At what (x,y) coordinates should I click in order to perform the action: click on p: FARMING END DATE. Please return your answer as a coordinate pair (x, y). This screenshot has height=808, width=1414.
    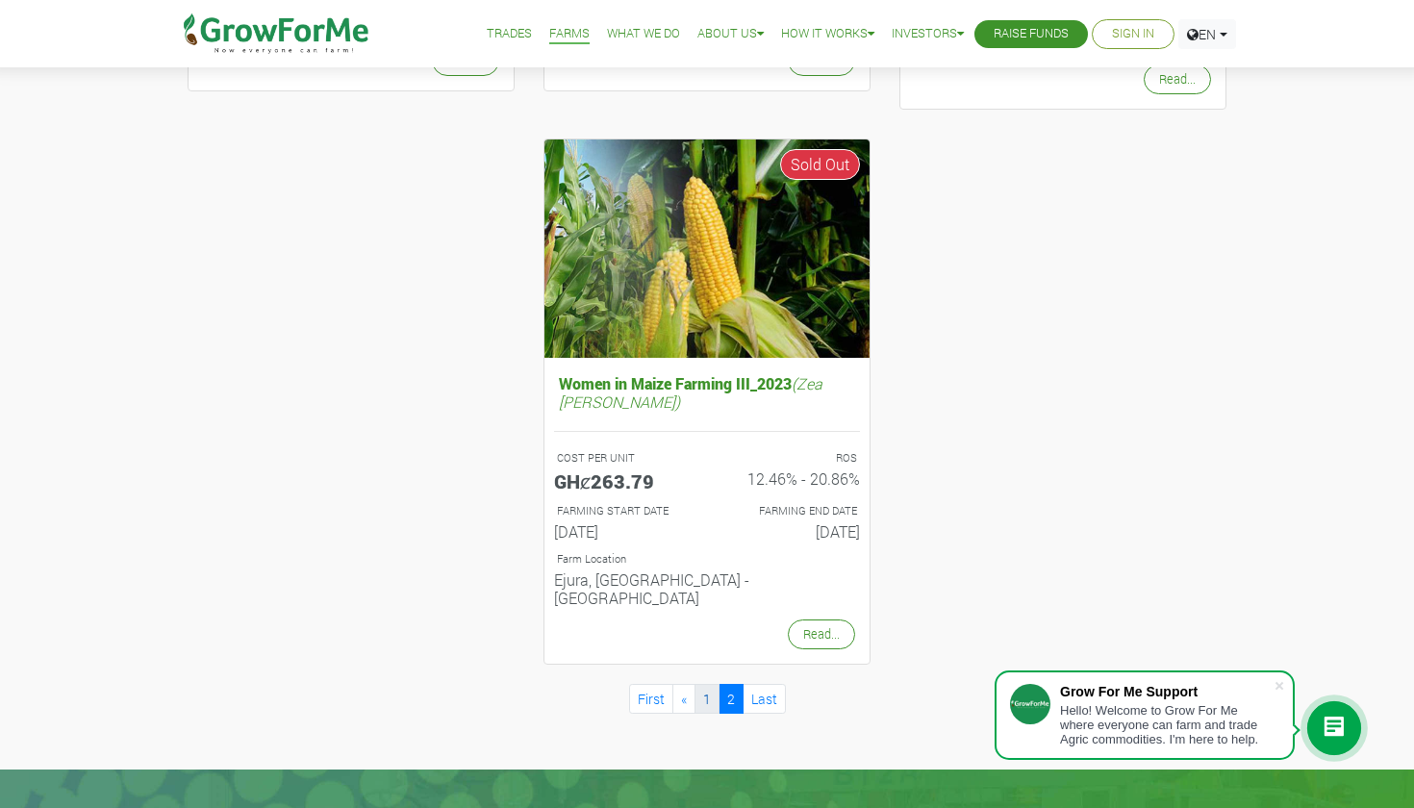
    Looking at the image, I should click on (790, 511).